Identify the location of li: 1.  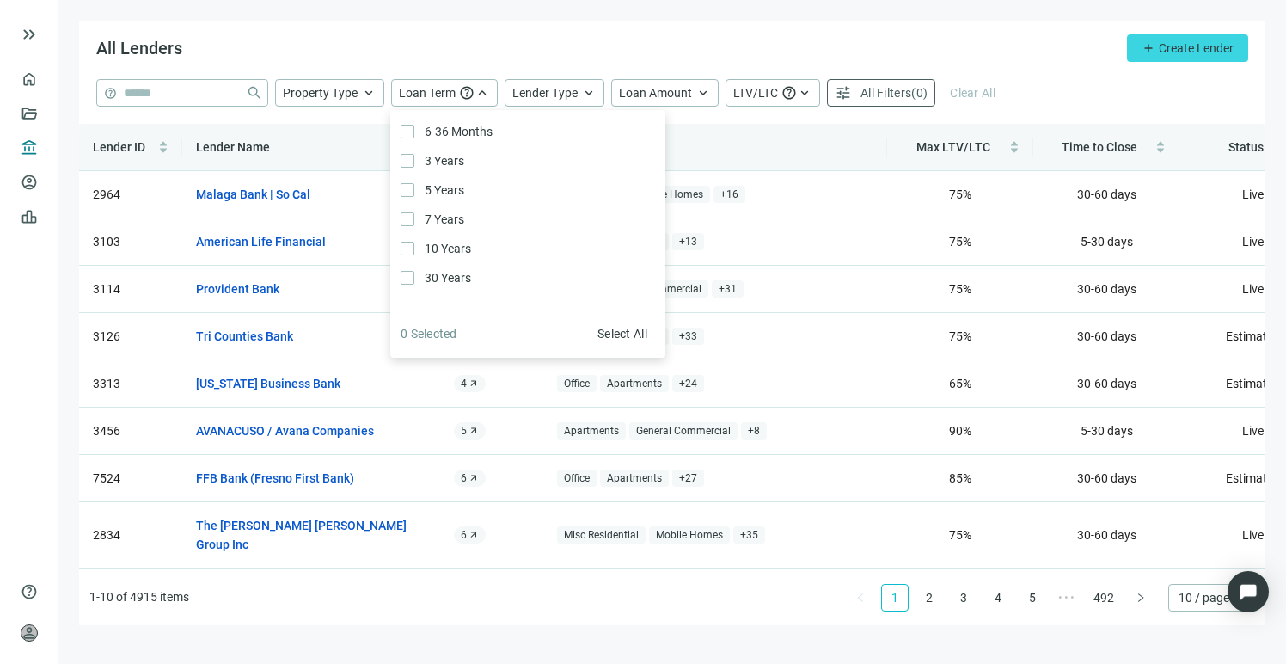
(895, 598).